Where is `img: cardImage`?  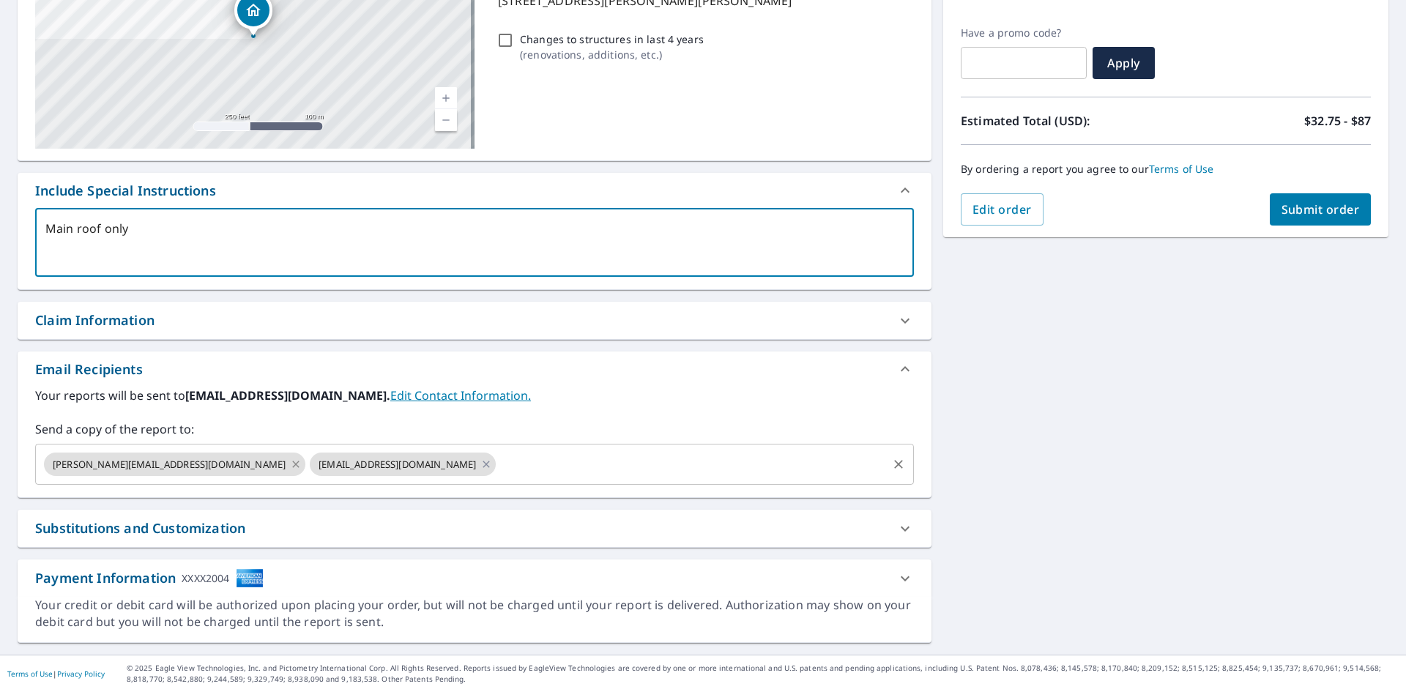
img: cardImage is located at coordinates (250, 578).